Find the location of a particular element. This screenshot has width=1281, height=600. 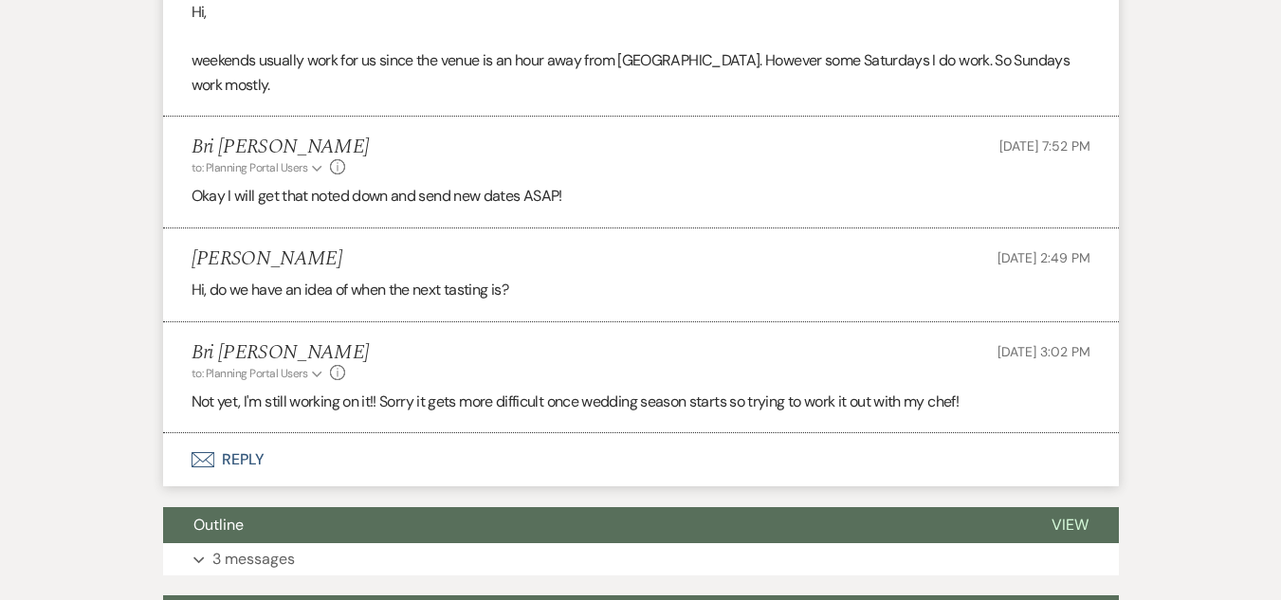

p: Okay I will get that noted down and send new dates ASAP! is located at coordinates (641, 196).